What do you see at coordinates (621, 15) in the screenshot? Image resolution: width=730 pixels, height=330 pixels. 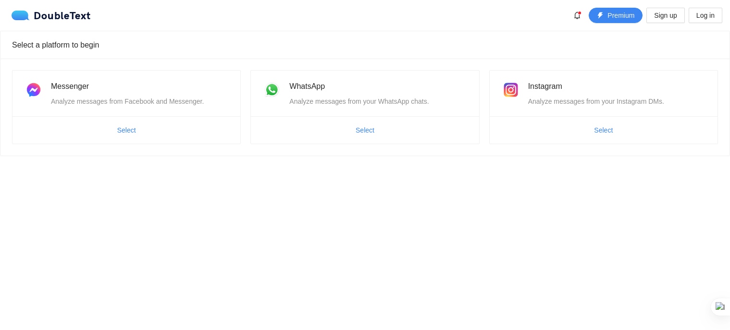 I see `span: Premium` at bounding box center [621, 15].